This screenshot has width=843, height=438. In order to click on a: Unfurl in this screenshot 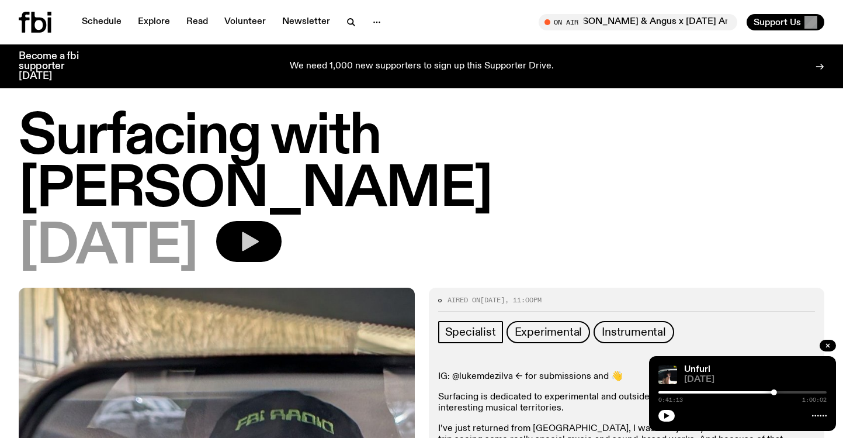, I will do `click(697, 369)`.